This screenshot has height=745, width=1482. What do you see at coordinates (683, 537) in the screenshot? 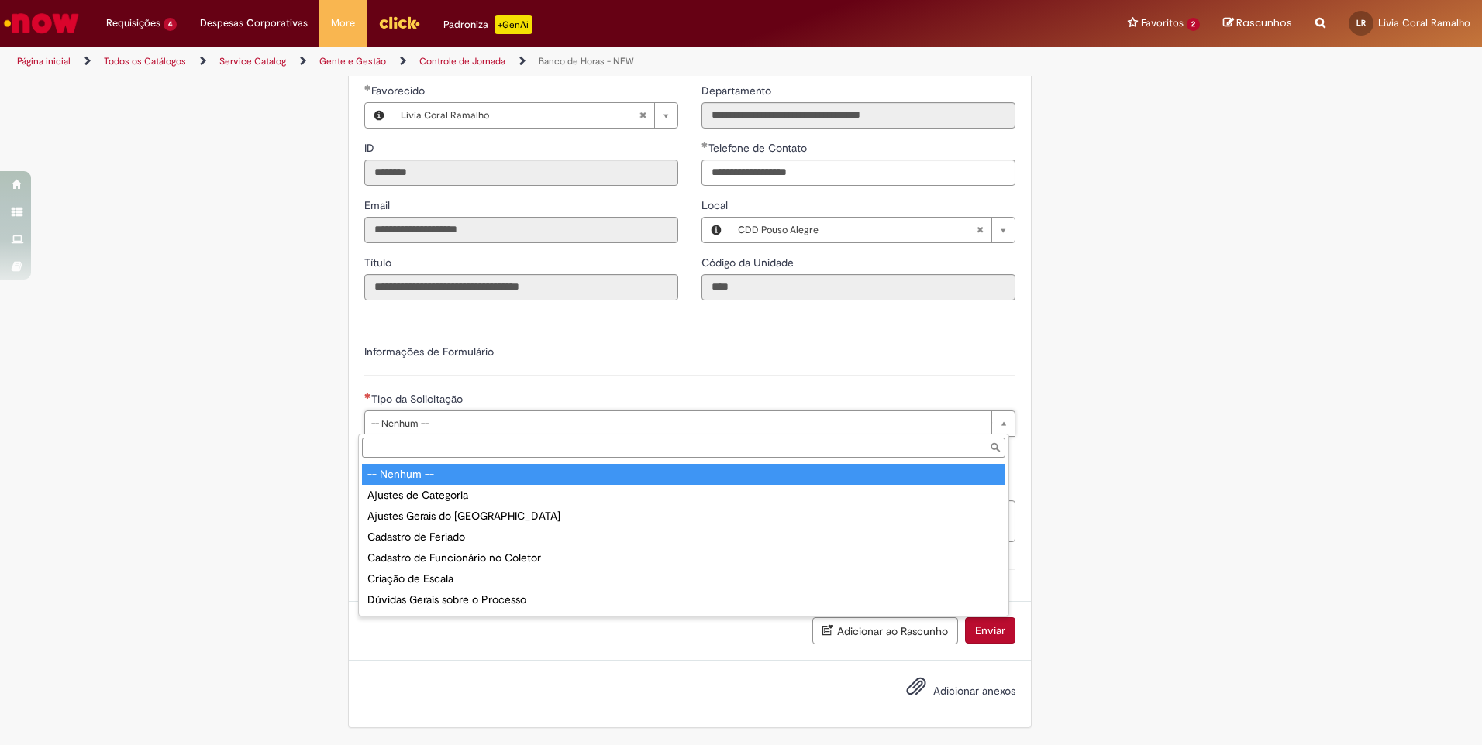
I see `div: Cadastro de Feriado` at bounding box center [683, 537].